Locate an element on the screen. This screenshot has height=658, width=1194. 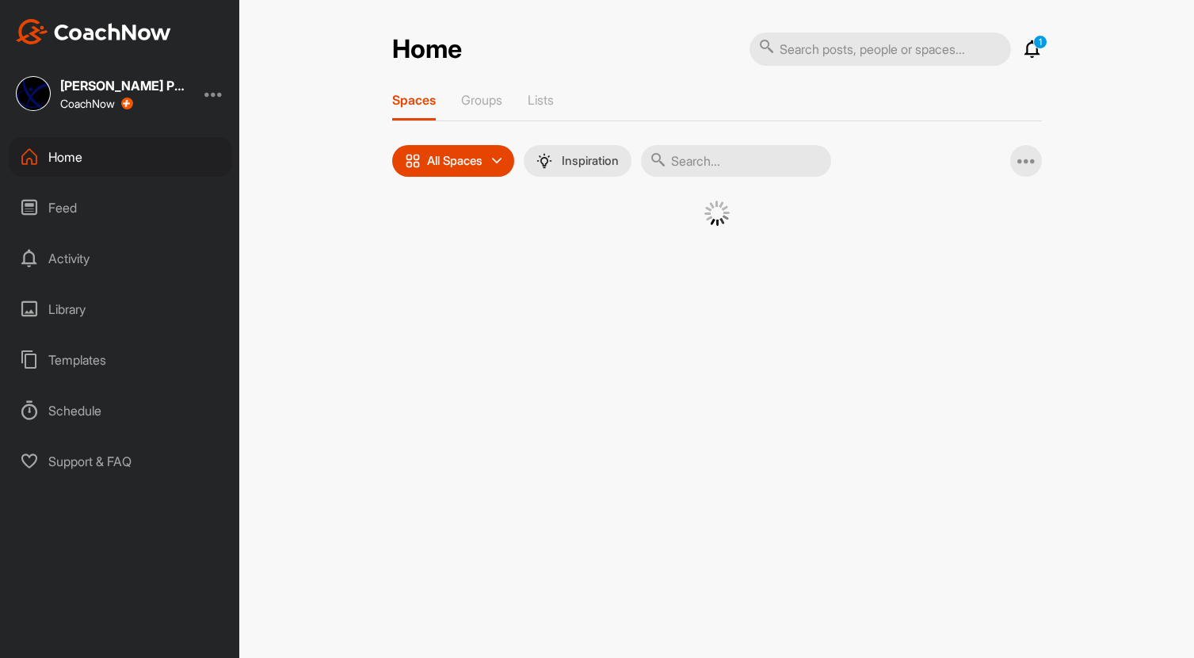
img: square_d561faefdf9183d1f516fa0cbd26007f.jpg is located at coordinates (33, 94).